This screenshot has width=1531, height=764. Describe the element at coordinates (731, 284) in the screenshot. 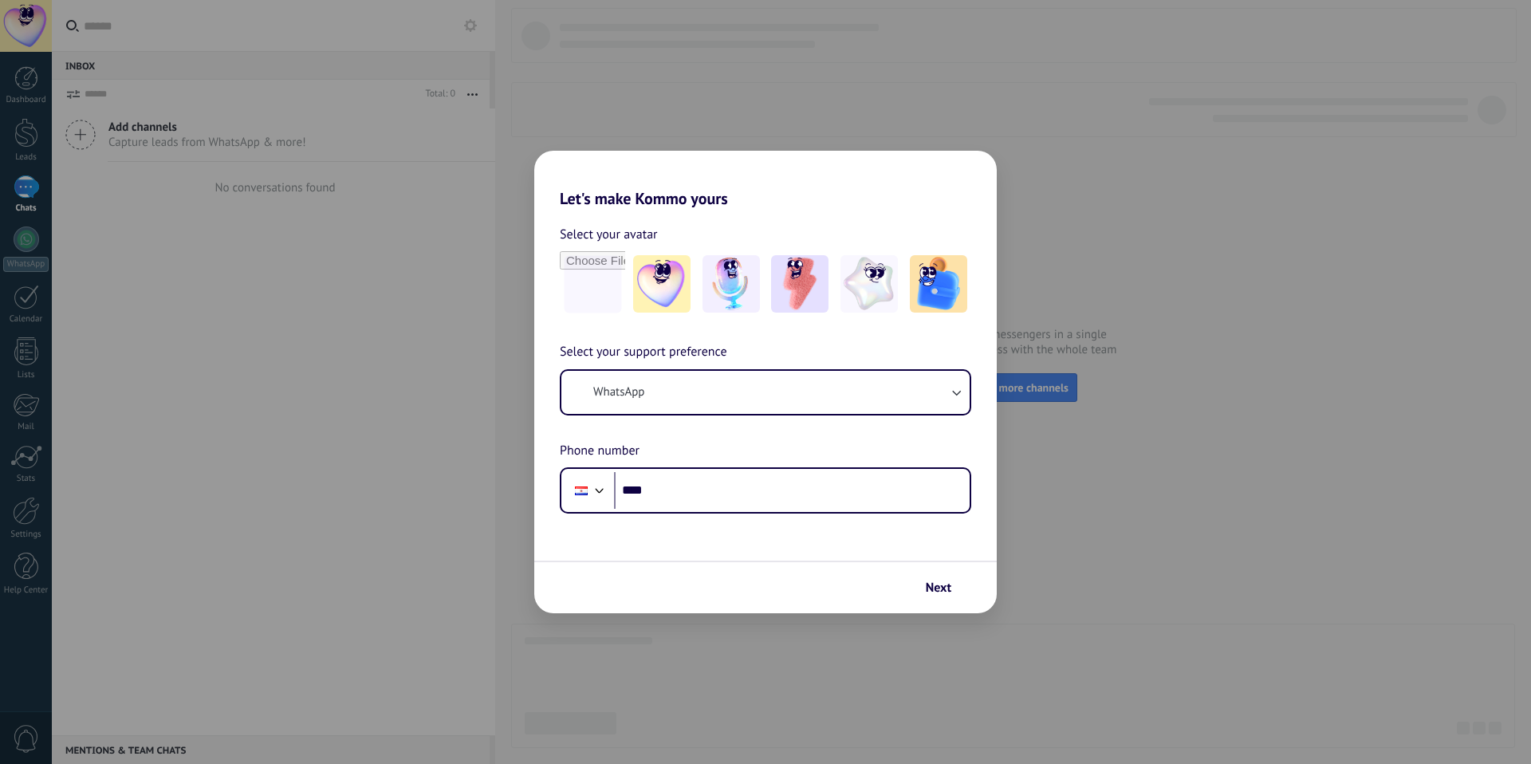

I see `img: -2.jpeg` at that location.